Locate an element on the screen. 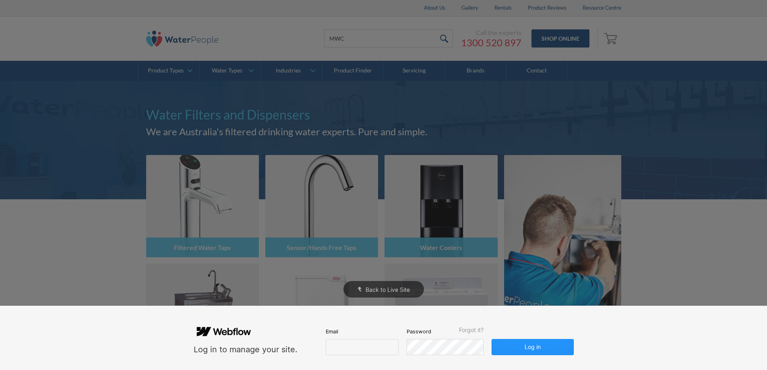  span: Forgot it? is located at coordinates (471, 330).